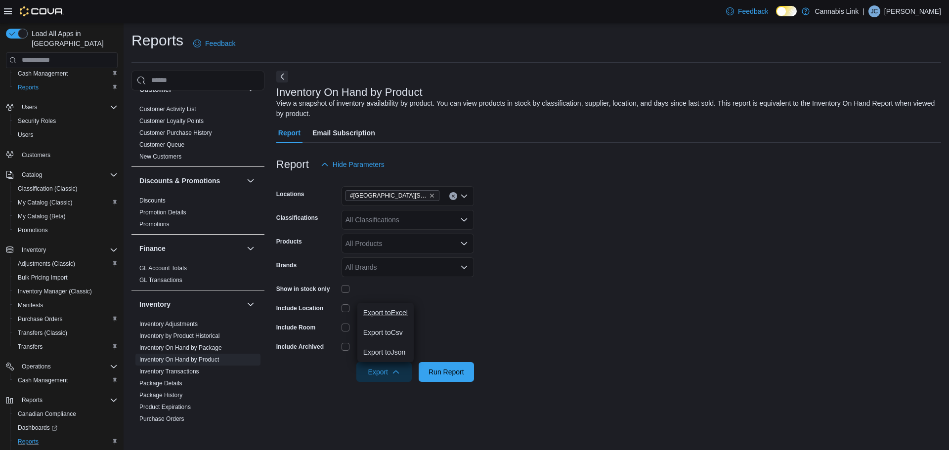  I want to click on button: My Catalog (Beta), so click(66, 217).